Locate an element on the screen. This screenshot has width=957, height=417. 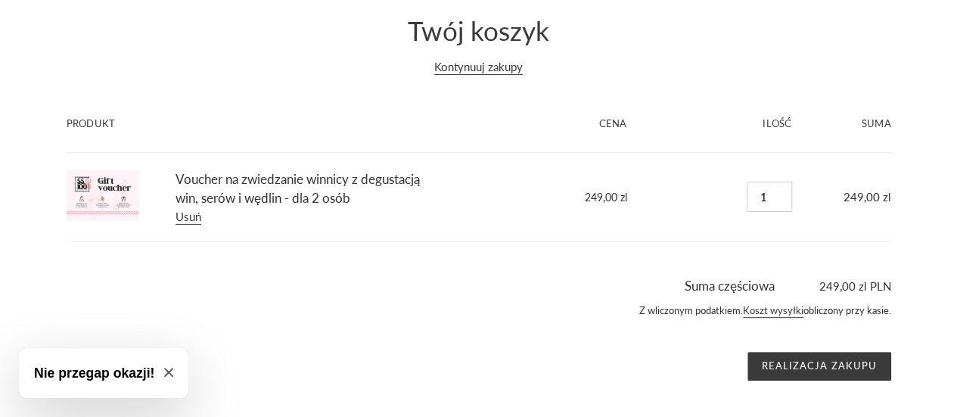
span: Suma częściowa is located at coordinates (729, 285).